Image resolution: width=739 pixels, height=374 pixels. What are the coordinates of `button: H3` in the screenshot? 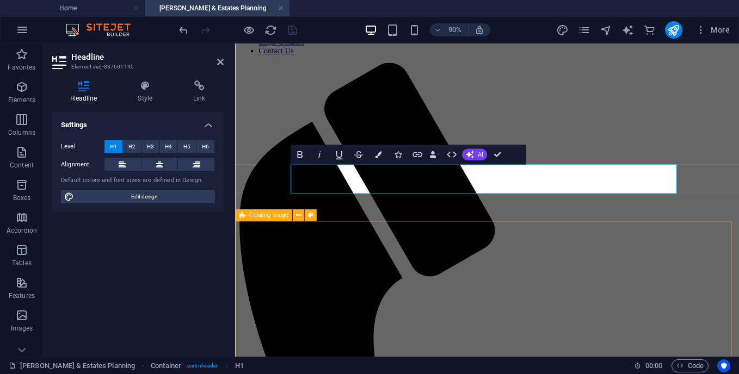 It's located at (150, 147).